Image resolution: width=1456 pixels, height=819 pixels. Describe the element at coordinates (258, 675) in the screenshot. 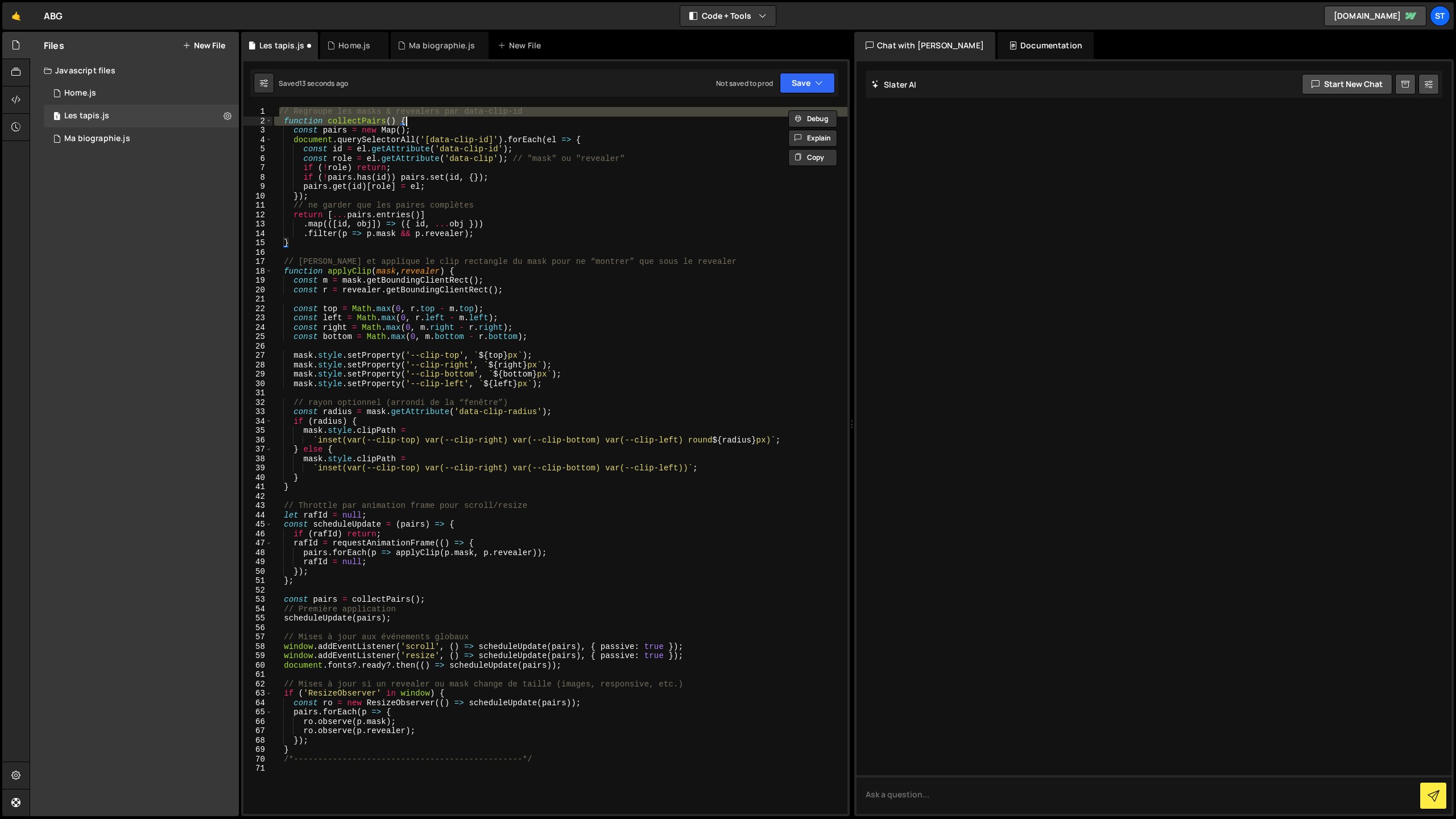

I see `div: 61` at that location.